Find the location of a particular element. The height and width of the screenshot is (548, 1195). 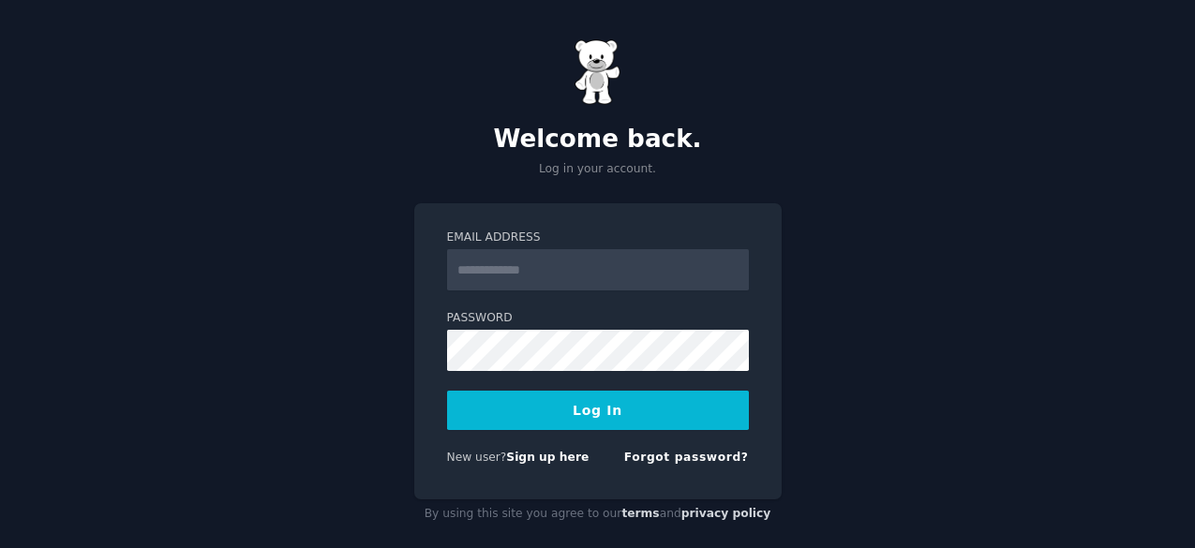

a: privacy policy is located at coordinates (726, 514).